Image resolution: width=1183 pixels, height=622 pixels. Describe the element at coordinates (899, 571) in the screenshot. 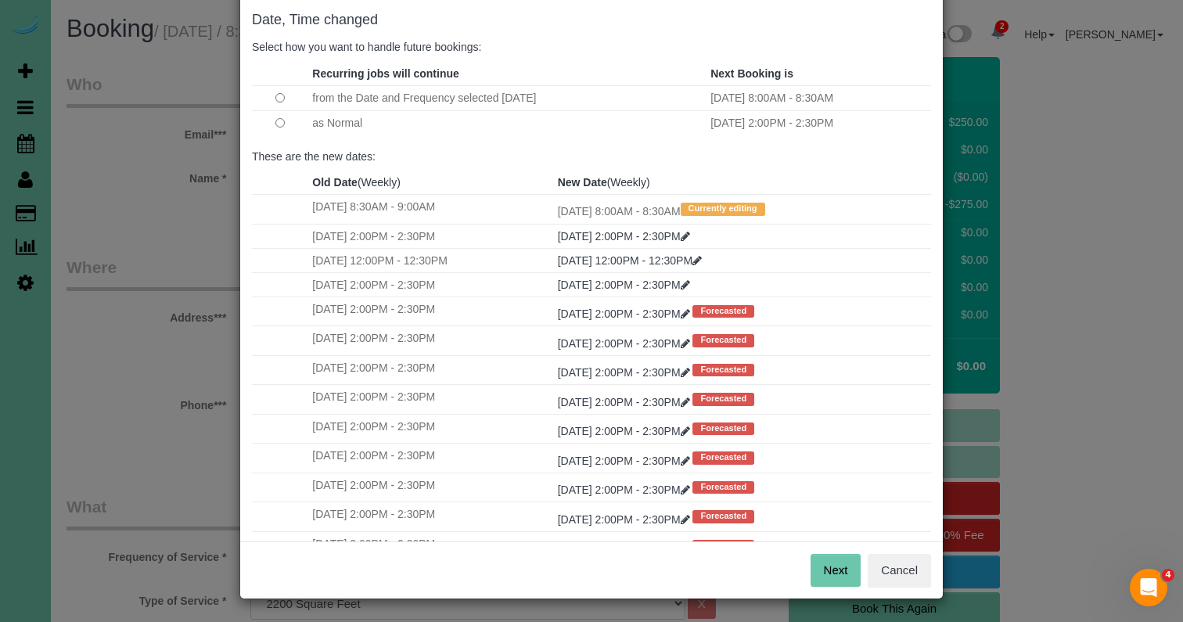

I see `button: Cancel` at that location.